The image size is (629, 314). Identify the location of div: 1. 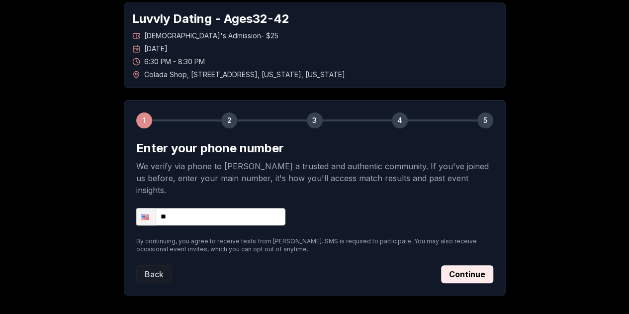
(144, 120).